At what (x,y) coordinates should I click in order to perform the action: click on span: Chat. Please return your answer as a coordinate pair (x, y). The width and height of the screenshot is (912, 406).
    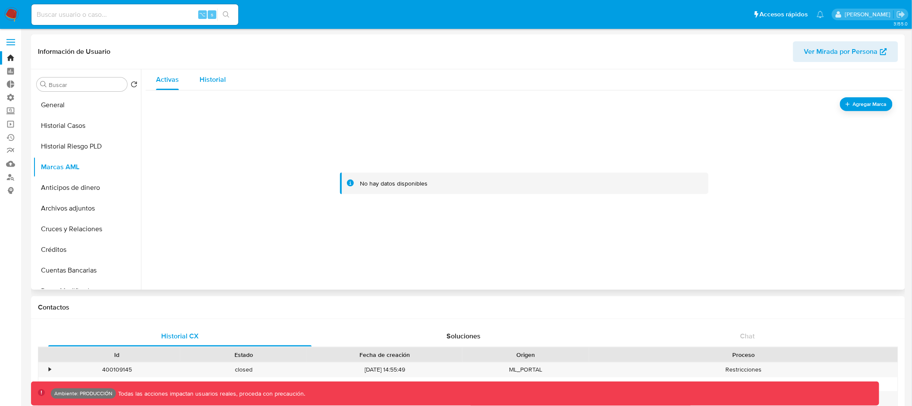
    Looking at the image, I should click on (748, 336).